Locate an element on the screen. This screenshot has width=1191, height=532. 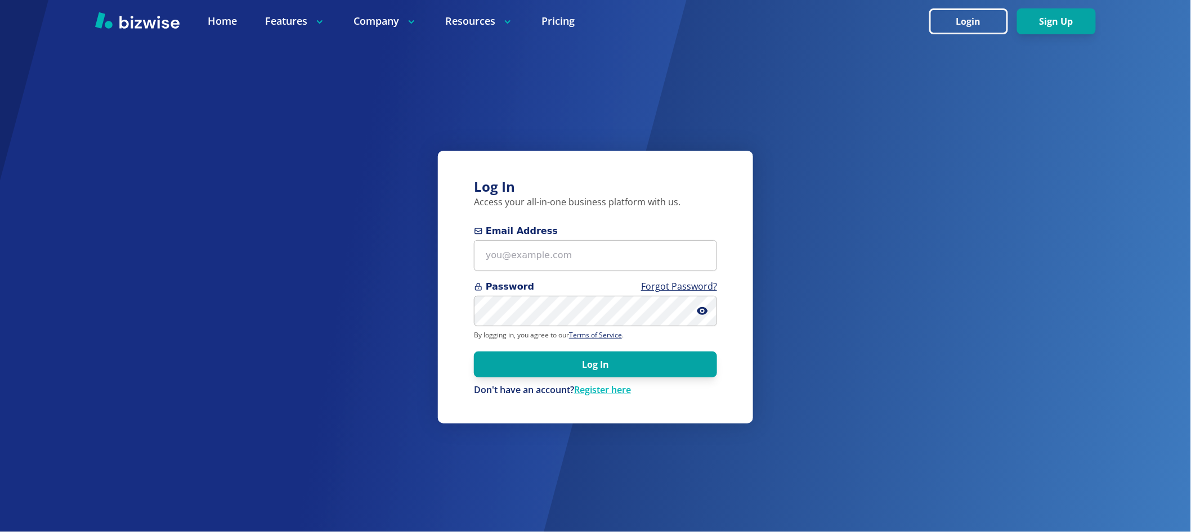
p: Company is located at coordinates (385, 21).